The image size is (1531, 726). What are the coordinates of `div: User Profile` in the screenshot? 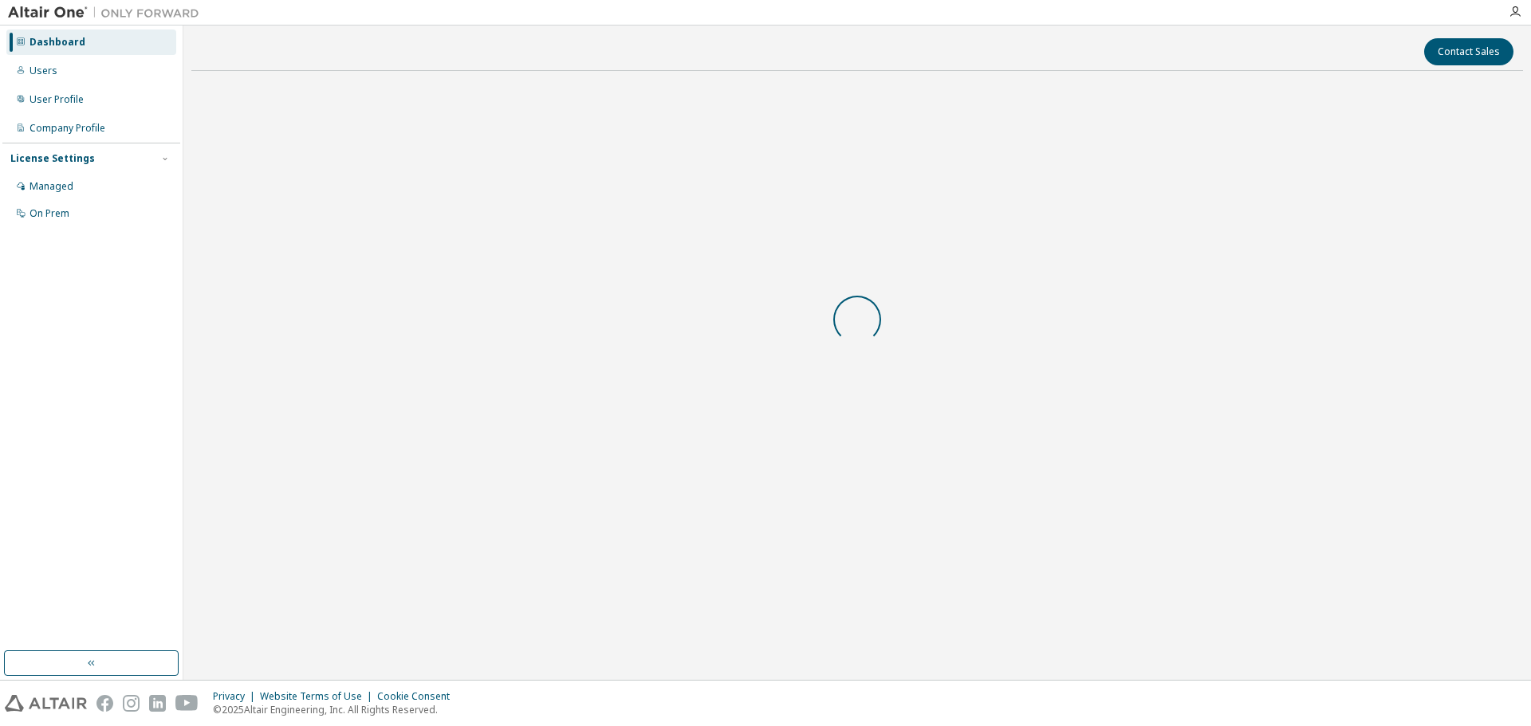 It's located at (57, 100).